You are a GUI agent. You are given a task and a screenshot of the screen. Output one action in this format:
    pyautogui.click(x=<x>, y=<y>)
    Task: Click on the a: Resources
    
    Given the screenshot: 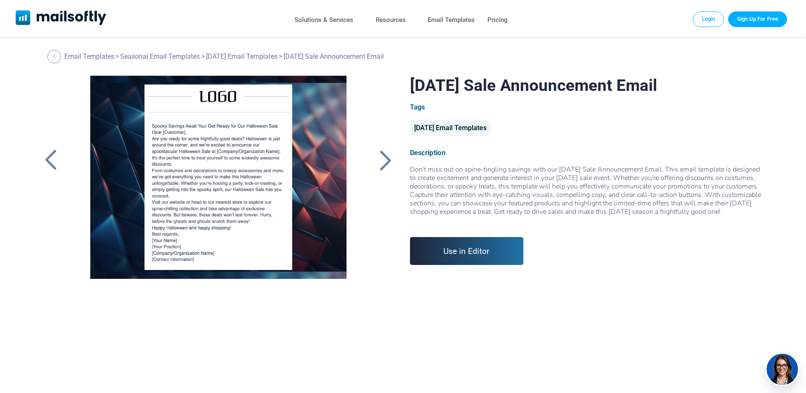 What is the action you would take?
    pyautogui.click(x=390, y=20)
    